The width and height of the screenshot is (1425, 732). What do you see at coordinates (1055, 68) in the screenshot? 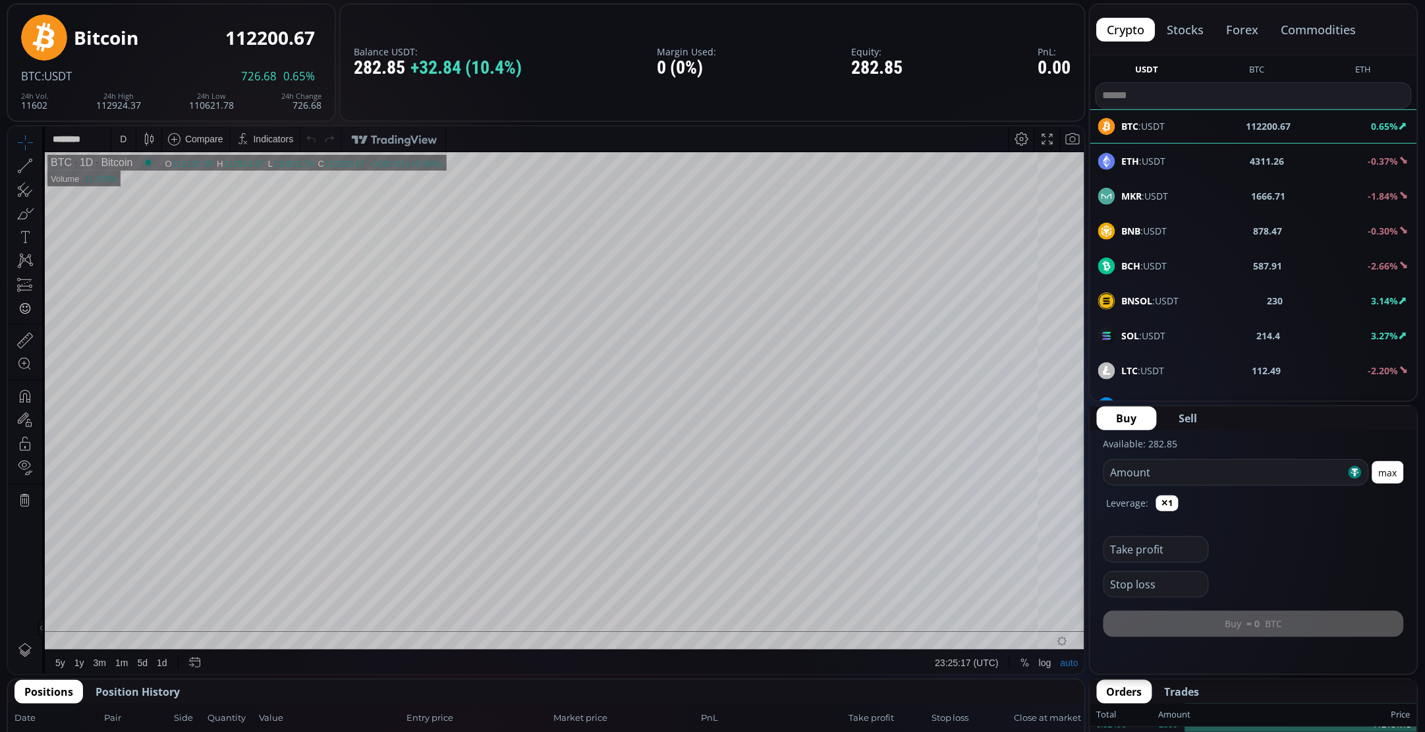
I see `div: 0.00` at bounding box center [1055, 68].